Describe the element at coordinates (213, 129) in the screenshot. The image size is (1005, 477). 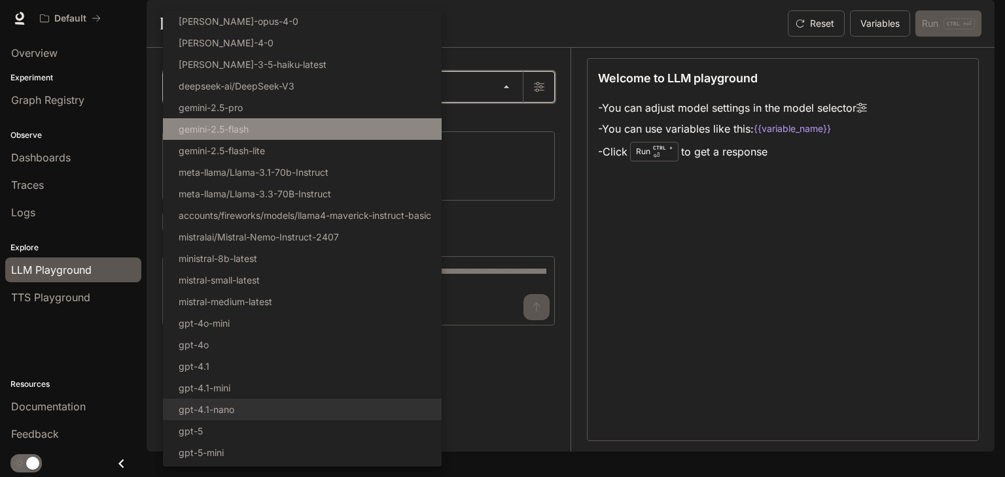
I see `p: gemini-2.5-flash` at that location.